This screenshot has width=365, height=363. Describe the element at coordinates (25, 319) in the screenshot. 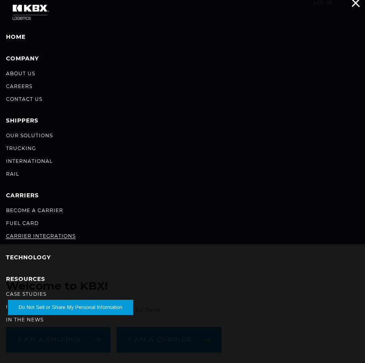

I see `a: In The News` at that location.